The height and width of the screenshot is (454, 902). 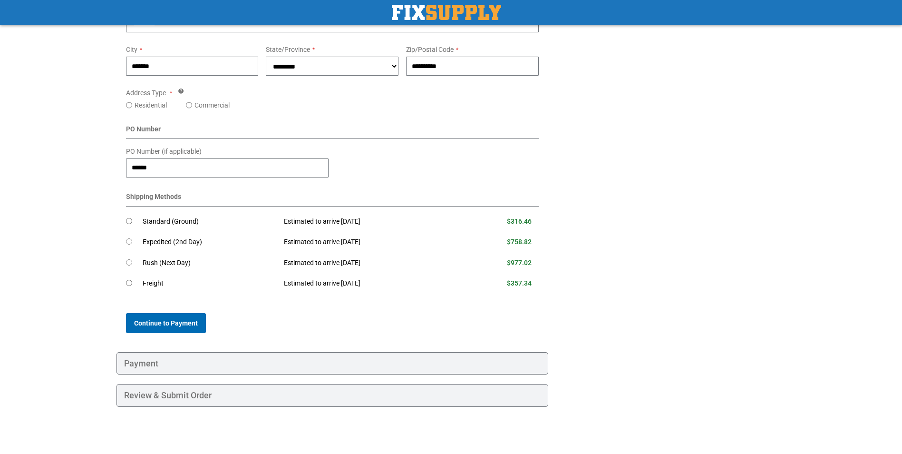 I want to click on a: store logo, so click(x=446, y=12).